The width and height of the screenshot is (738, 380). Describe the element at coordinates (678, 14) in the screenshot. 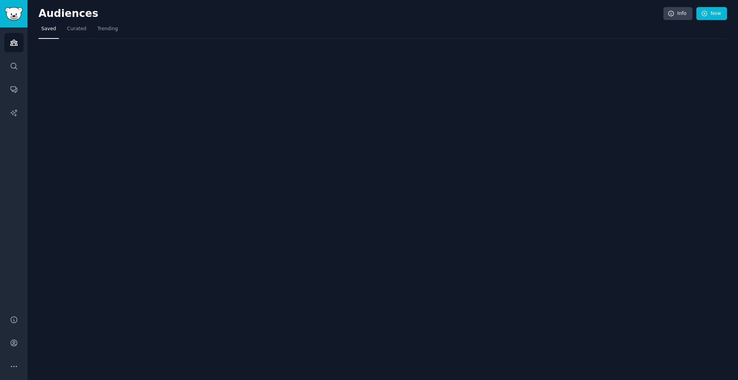

I see `a: Info` at that location.